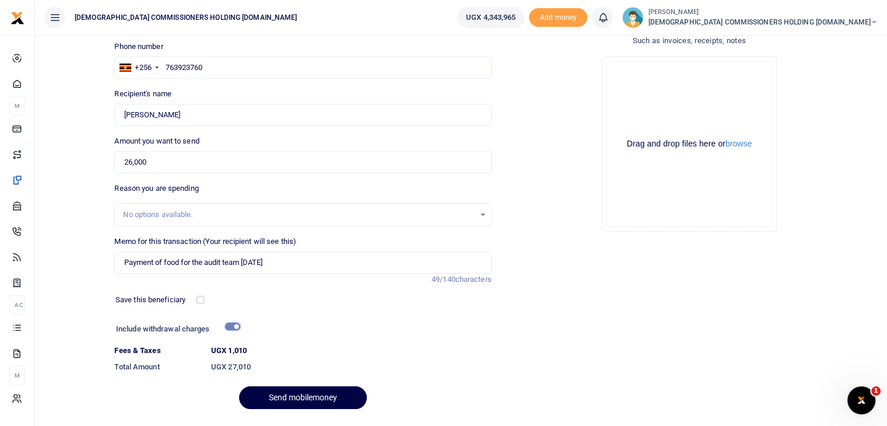 The image size is (887, 426). Describe the element at coordinates (138, 68) in the screenshot. I see `div: Uganda: +256` at that location.